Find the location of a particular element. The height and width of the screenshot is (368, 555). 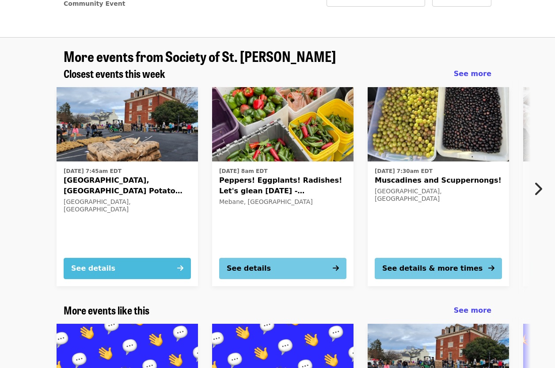

button: Next item is located at coordinates (541, 189).